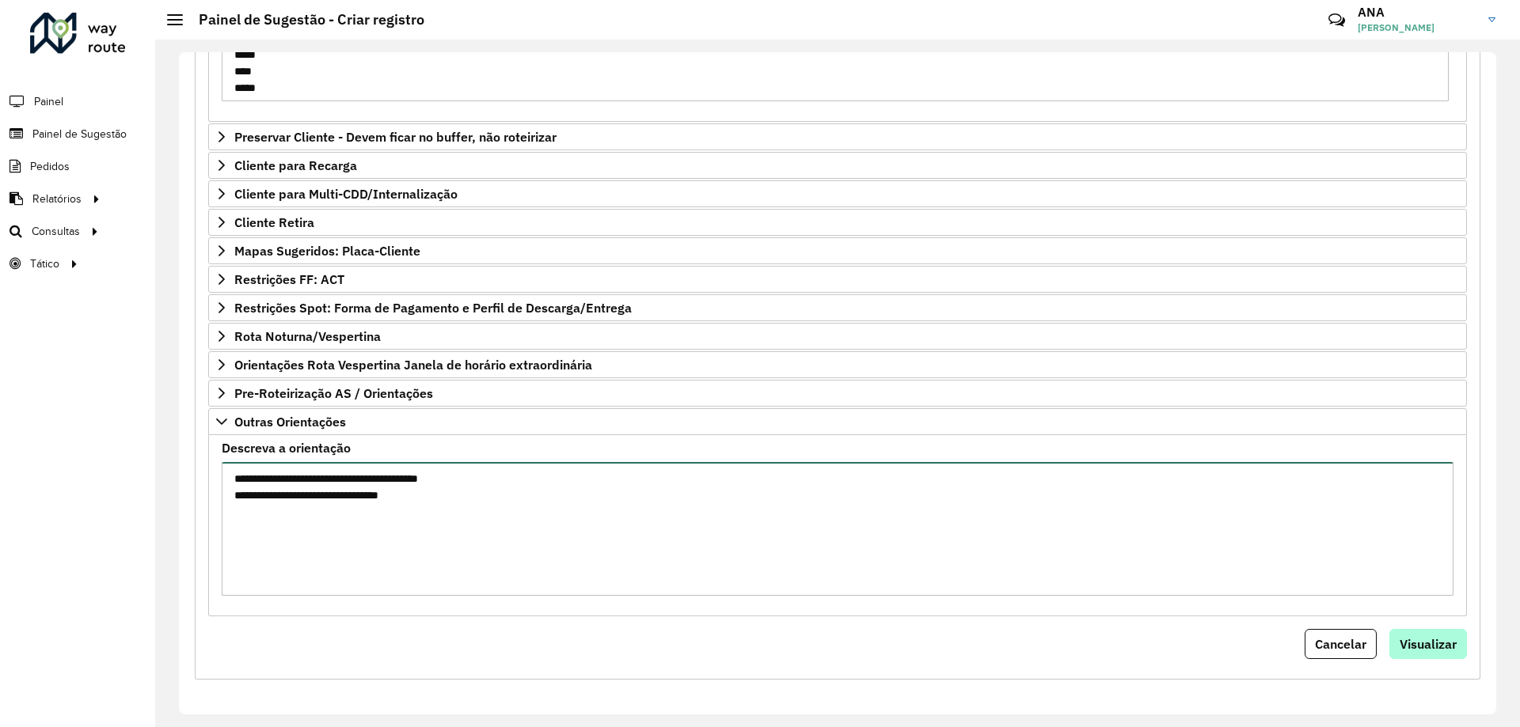  What do you see at coordinates (286, 448) in the screenshot?
I see `label: Descreva a orientação` at bounding box center [286, 448].